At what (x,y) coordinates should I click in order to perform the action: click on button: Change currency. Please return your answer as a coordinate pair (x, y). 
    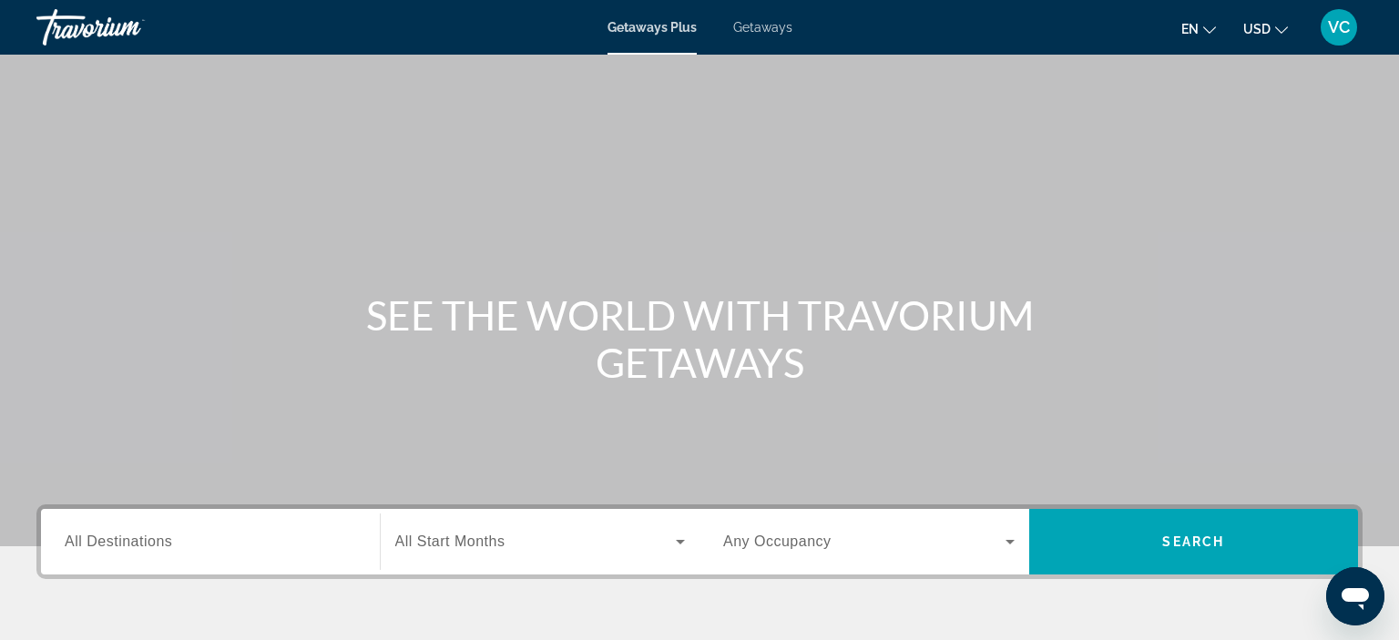
    Looking at the image, I should click on (1265, 28).